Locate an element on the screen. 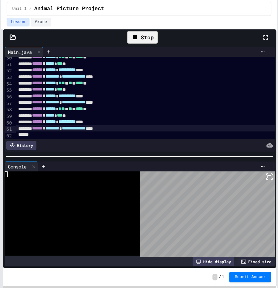  div: 51 is located at coordinates (9, 65).